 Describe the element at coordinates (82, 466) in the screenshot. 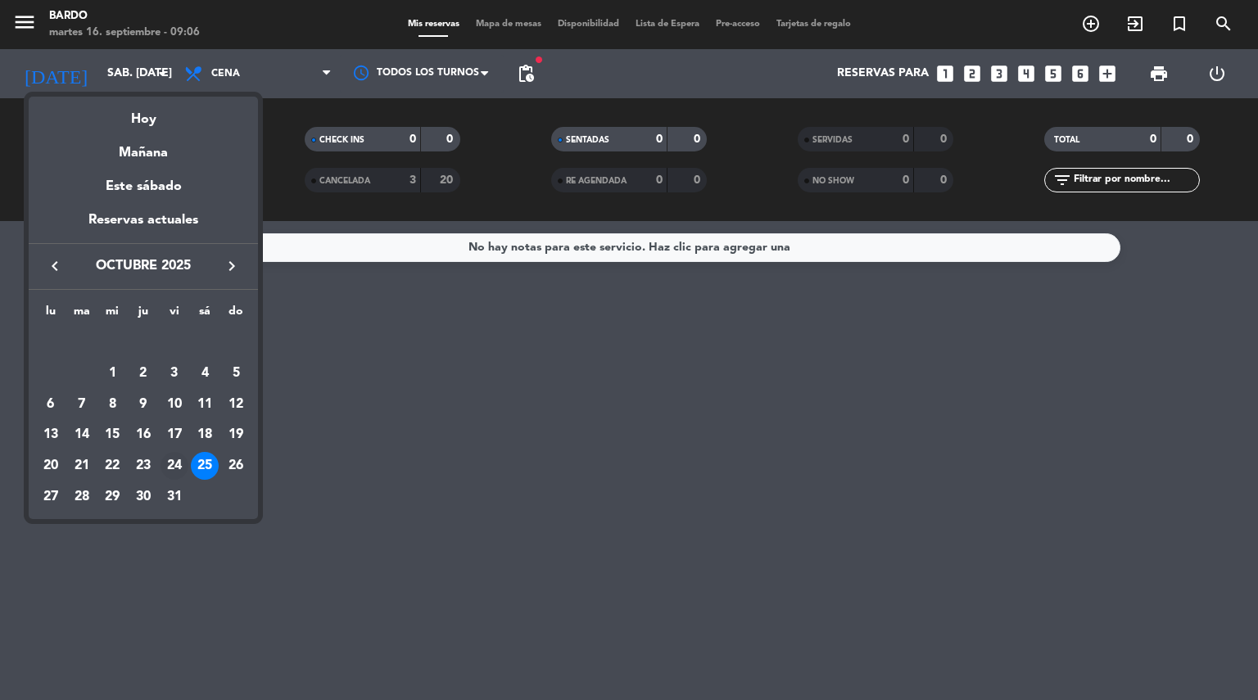

I see `div: 21` at that location.